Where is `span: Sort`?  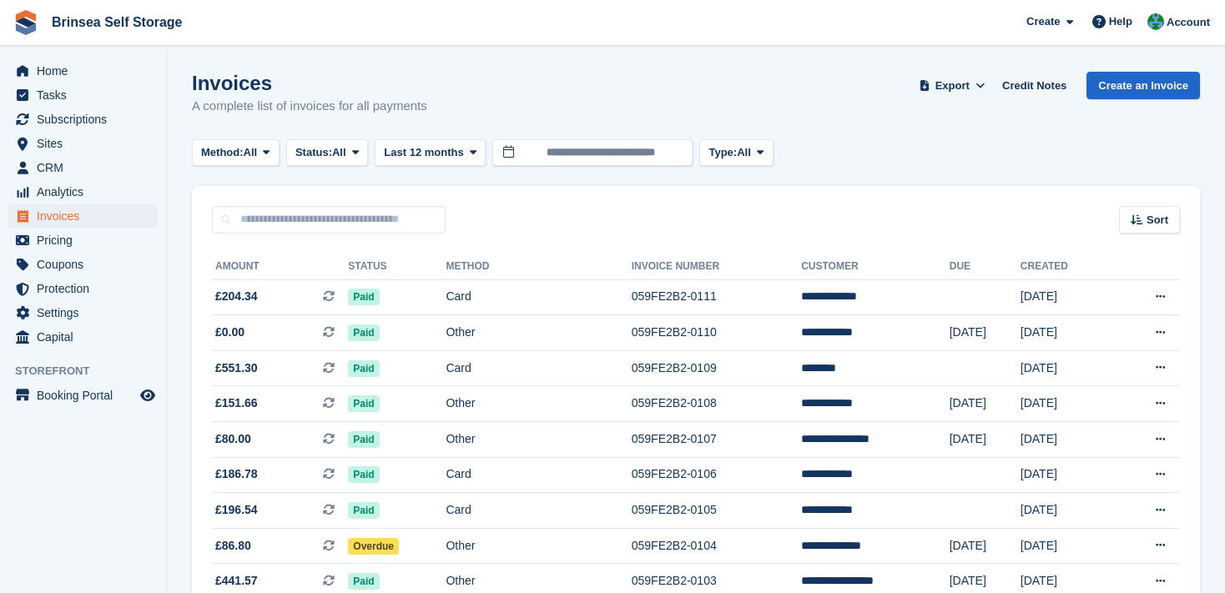
span: Sort is located at coordinates (1158, 220).